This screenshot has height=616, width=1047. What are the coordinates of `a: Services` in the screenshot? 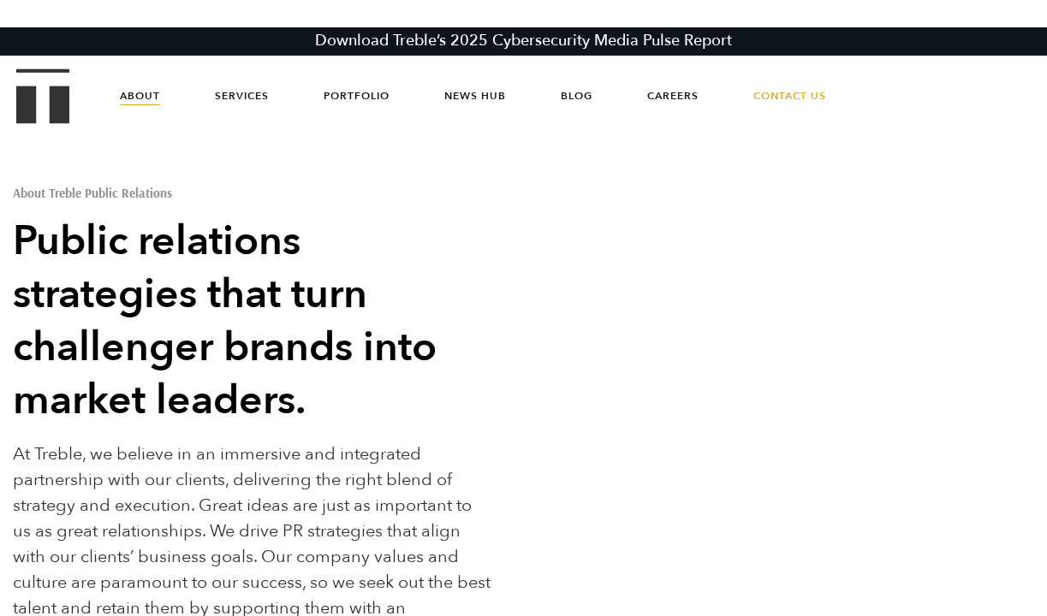 It's located at (241, 96).